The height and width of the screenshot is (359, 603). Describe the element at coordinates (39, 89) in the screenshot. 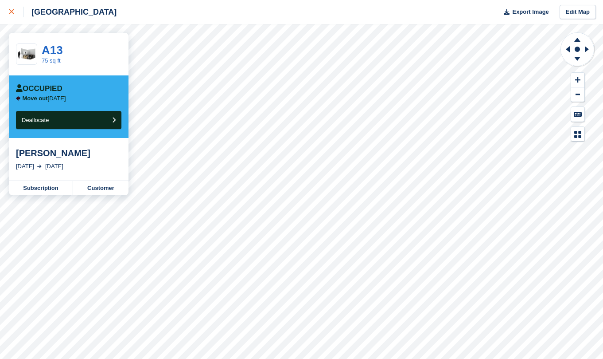

I see `div: Occupied` at that location.